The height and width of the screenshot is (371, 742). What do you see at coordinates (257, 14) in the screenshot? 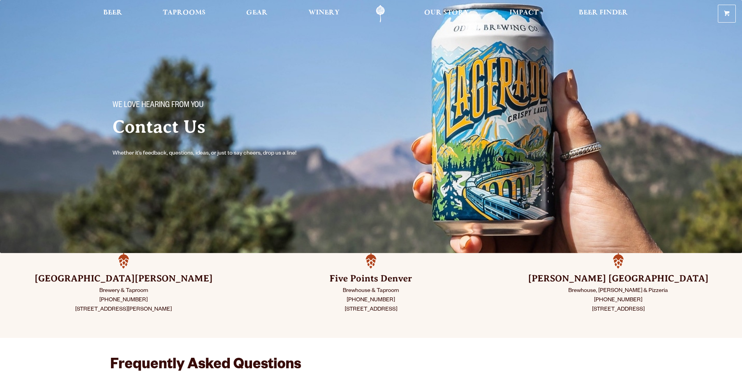
I see `a: Gear` at bounding box center [257, 14].